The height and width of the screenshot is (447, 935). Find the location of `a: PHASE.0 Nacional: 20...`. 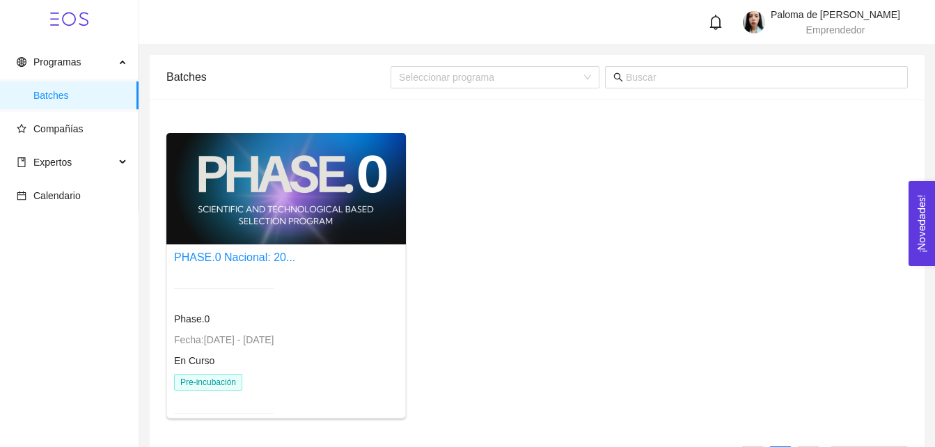

a: PHASE.0 Nacional: 20... is located at coordinates (235, 257).